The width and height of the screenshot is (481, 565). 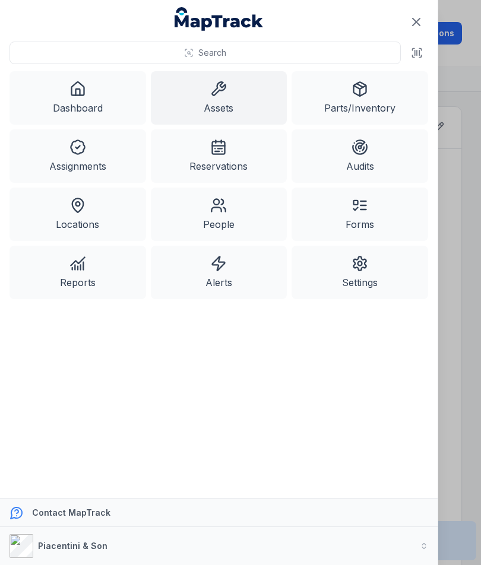 What do you see at coordinates (219, 98) in the screenshot?
I see `a: Assets` at bounding box center [219, 98].